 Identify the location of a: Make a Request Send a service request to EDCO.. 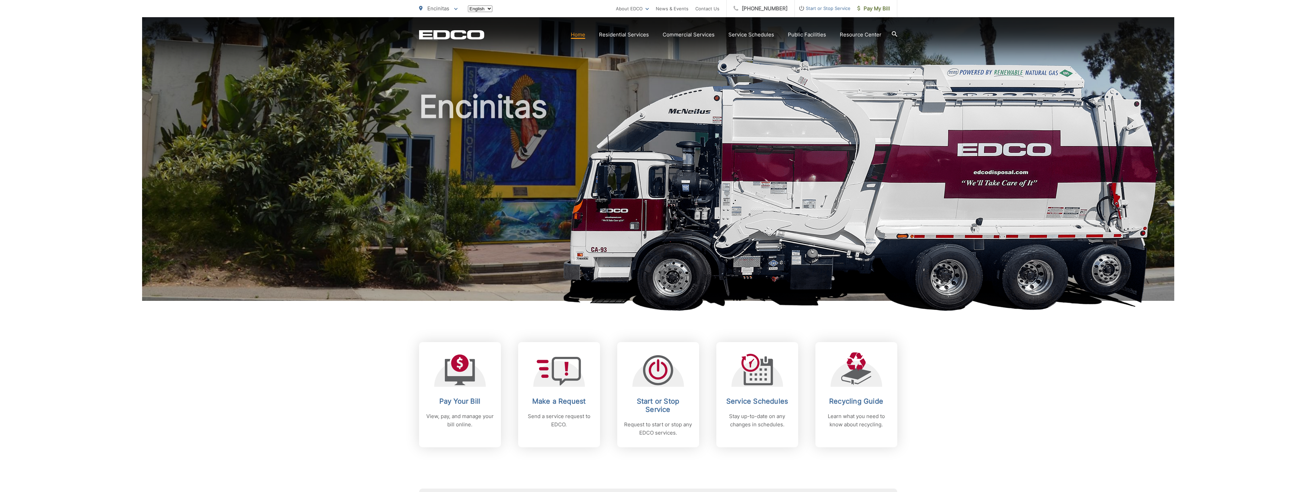
(559, 395).